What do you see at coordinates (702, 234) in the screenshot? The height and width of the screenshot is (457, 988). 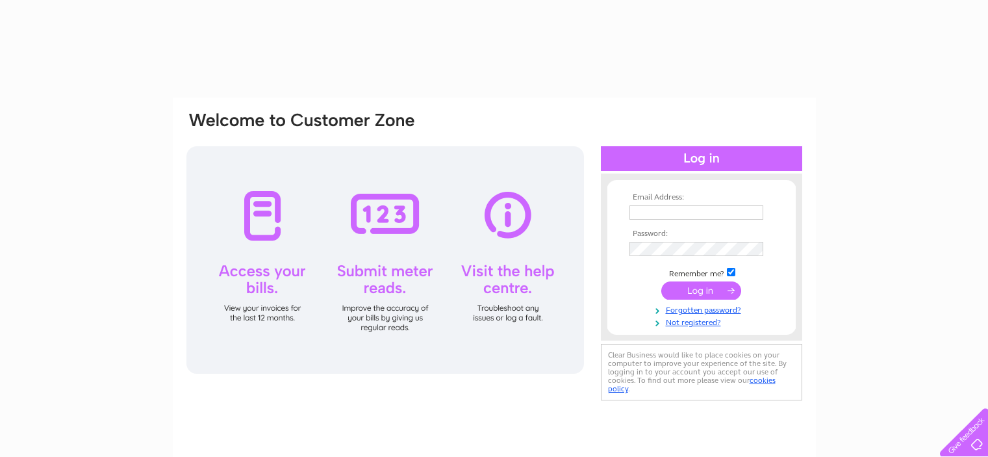 I see `th: Password:` at bounding box center [702, 234].